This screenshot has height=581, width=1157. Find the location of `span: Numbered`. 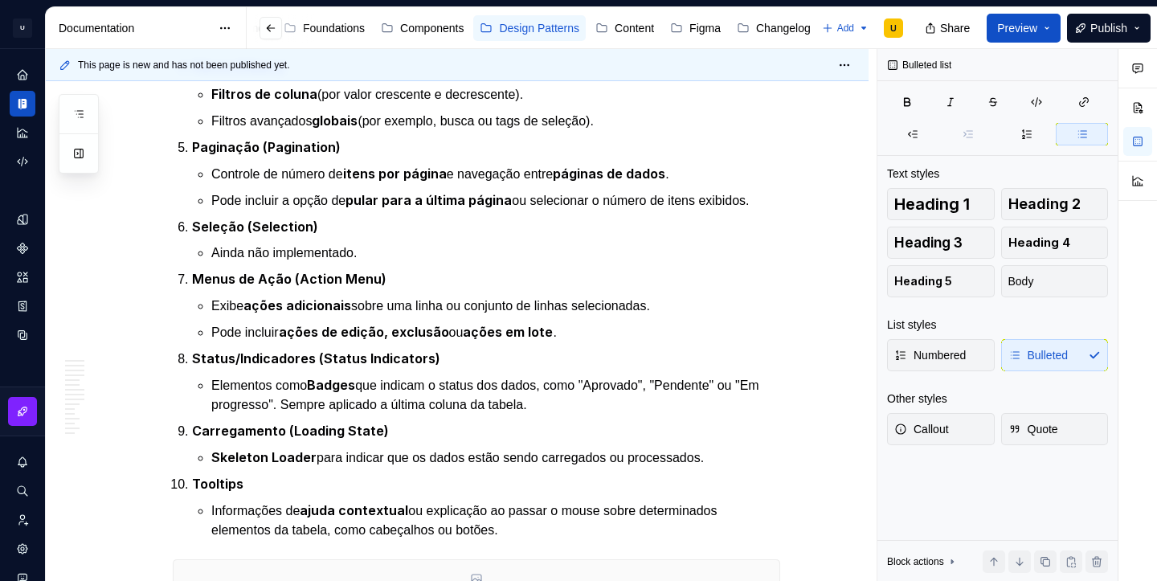

span: Numbered is located at coordinates (929, 355).